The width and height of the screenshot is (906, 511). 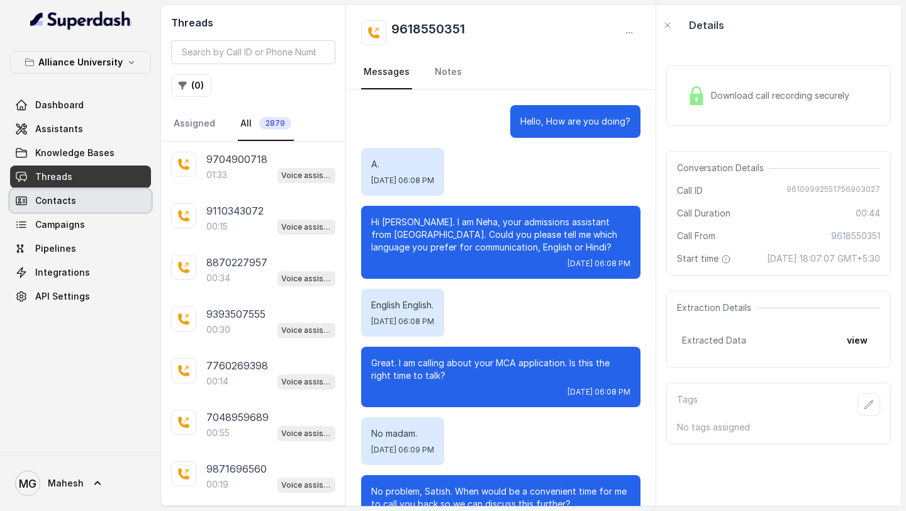 I want to click on text: MG, so click(x=28, y=483).